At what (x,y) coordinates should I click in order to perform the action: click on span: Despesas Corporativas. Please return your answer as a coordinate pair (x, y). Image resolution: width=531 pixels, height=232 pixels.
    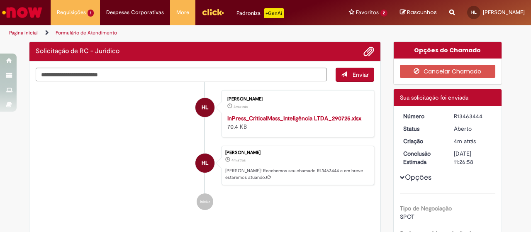
    Looking at the image, I should click on (135, 12).